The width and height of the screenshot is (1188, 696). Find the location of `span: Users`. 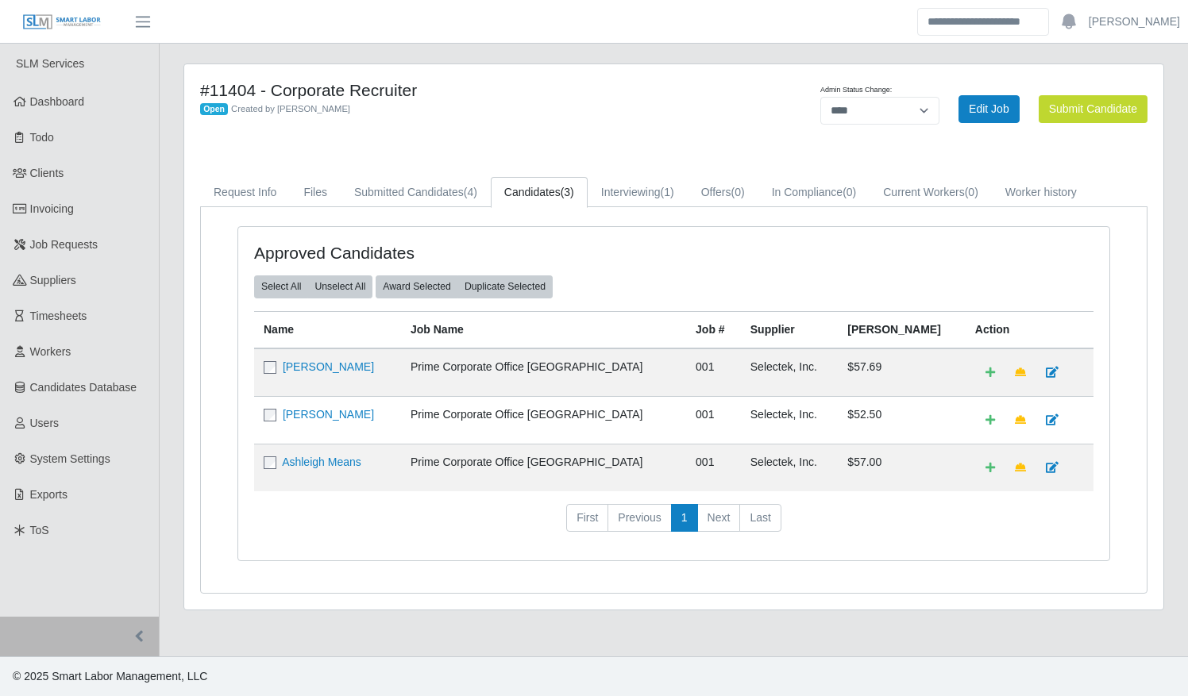

span: Users is located at coordinates (44, 423).